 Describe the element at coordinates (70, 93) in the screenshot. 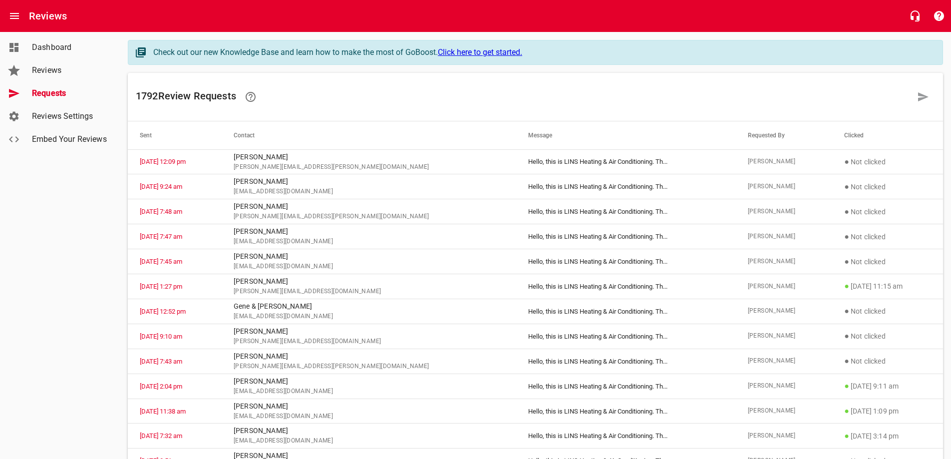

I see `span: Requests` at that location.